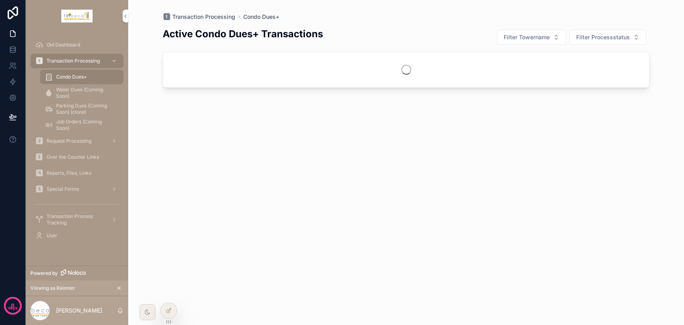  What do you see at coordinates (73, 157) in the screenshot?
I see `span: Over the Counter Links` at bounding box center [73, 157].